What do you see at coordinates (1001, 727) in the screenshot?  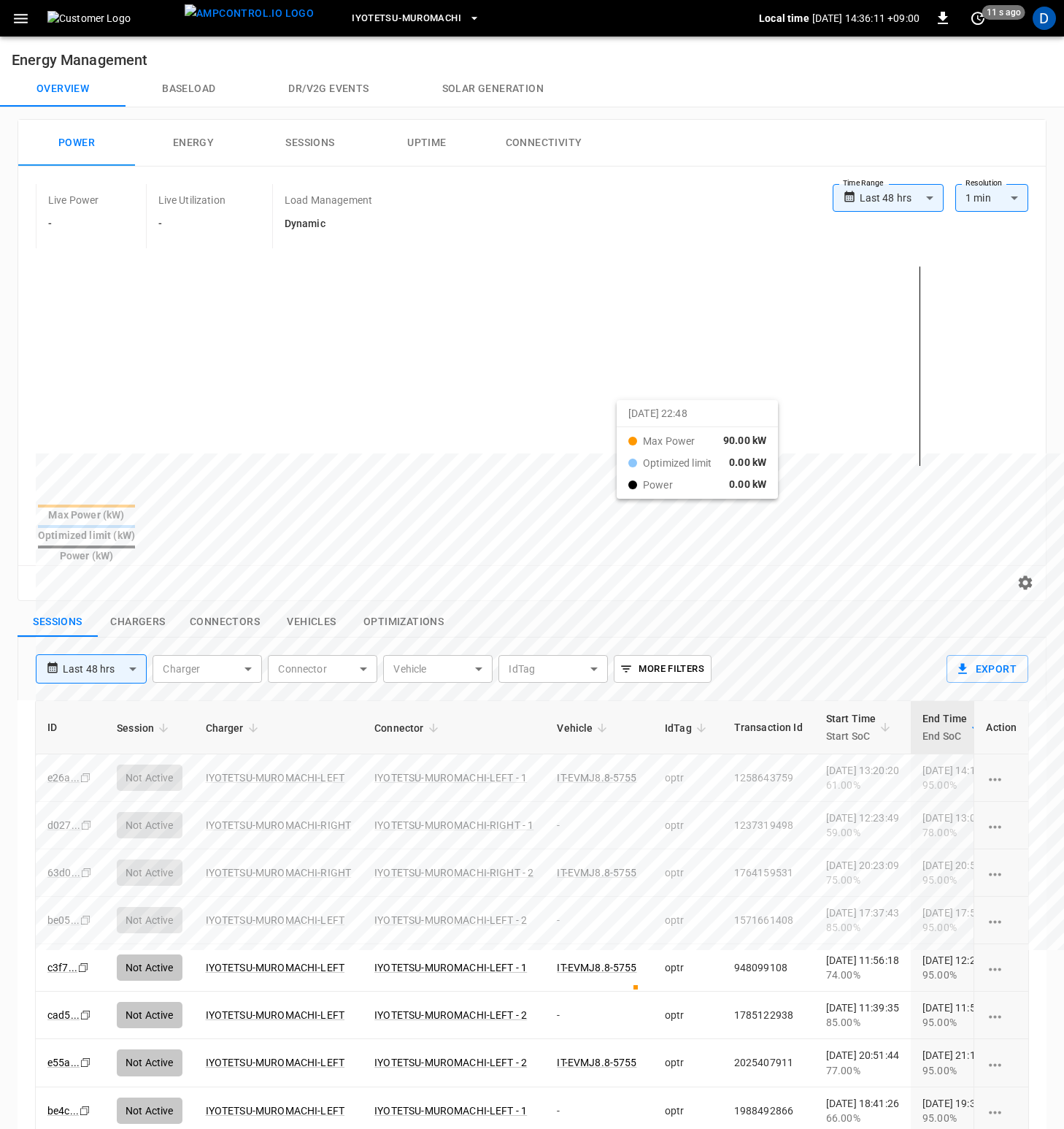 I see `th: Action` at bounding box center [1001, 727].